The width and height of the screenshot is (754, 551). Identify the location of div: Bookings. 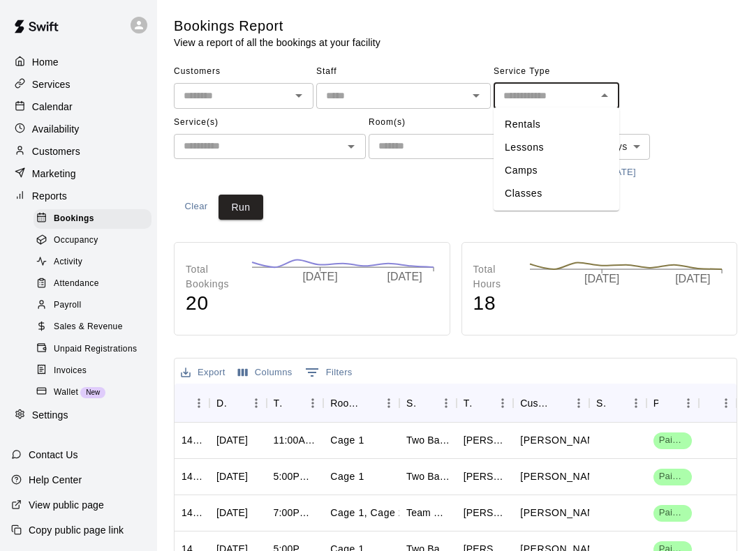
(92, 219).